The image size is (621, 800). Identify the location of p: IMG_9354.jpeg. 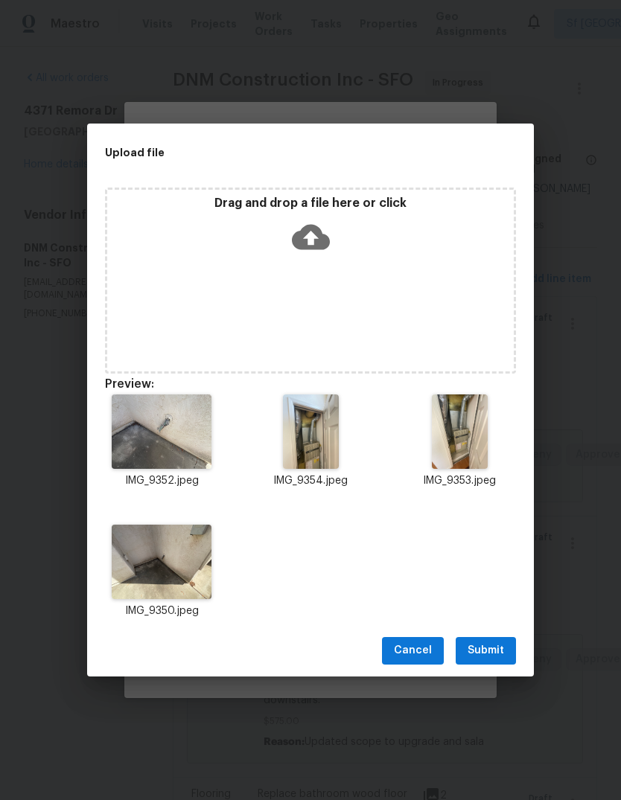
(310, 481).